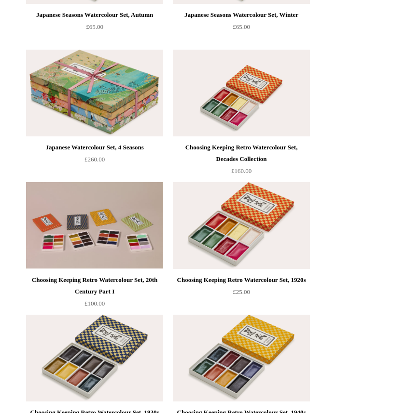 Image resolution: width=406 pixels, height=413 pixels. What do you see at coordinates (241, 153) in the screenshot?
I see `div: Choosing Keeping Retro Watercolour Set, Decades Collection` at bounding box center [241, 153].